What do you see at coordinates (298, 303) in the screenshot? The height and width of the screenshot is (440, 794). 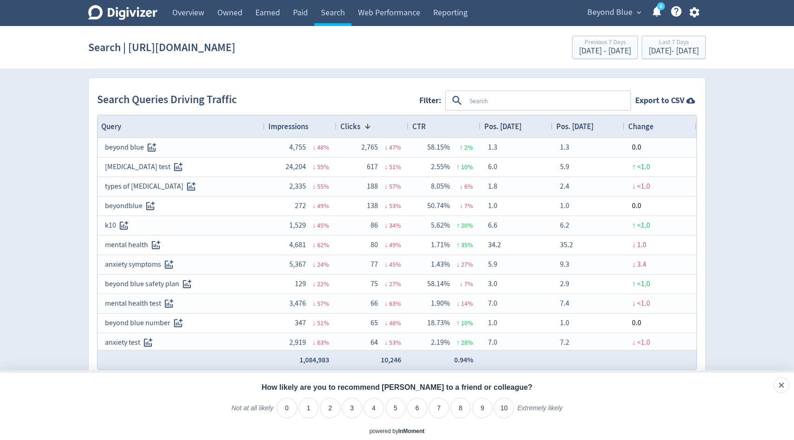 I see `span: 3,476` at bounding box center [298, 303].